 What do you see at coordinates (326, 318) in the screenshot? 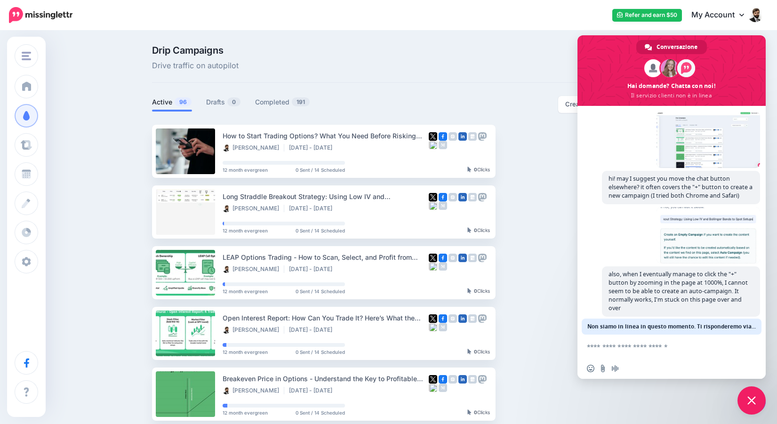
I see `div: Open Interest Report: How Can You Trade It? Here’s What the Backtest Shows` at bounding box center [326, 318].